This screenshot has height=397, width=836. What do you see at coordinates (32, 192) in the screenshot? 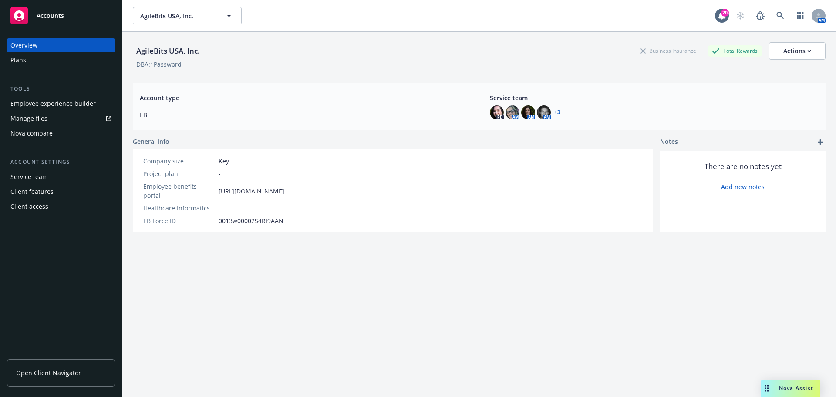
I see `div: Client features` at bounding box center [32, 192].